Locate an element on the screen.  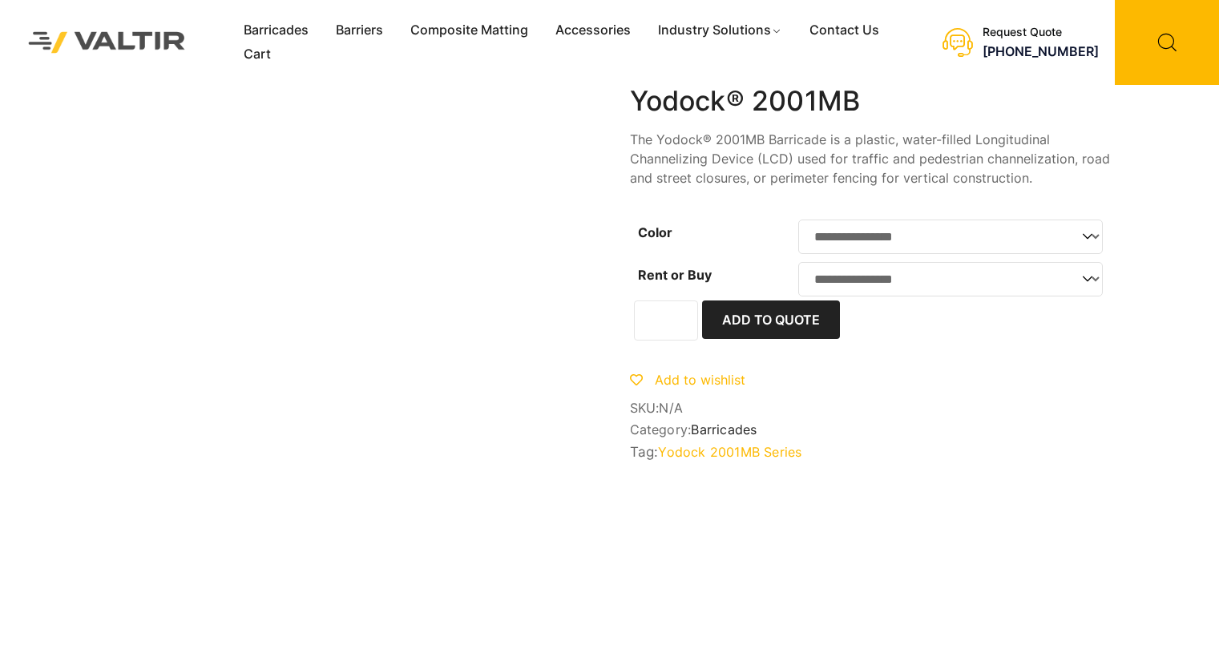
a: Composite Matting is located at coordinates (469, 30).